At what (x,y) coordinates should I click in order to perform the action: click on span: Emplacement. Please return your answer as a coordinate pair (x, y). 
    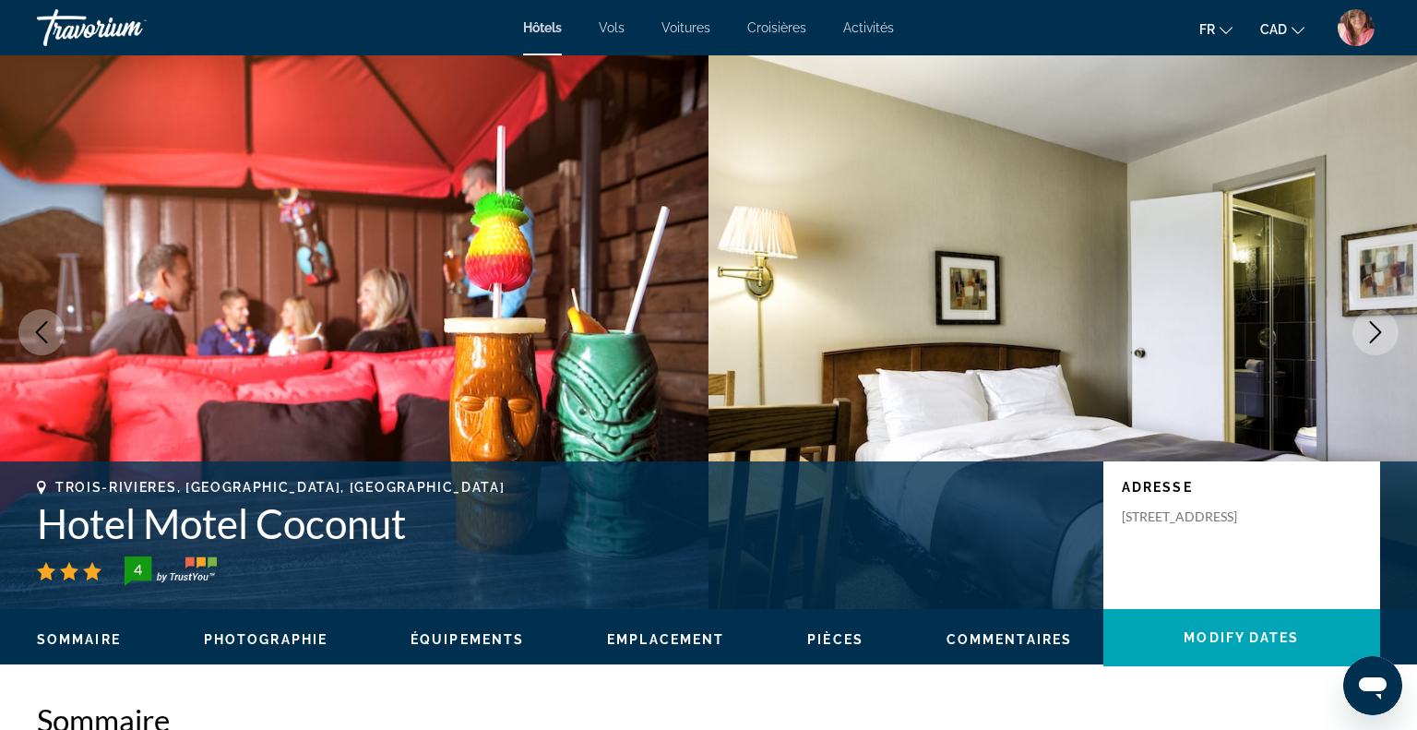
    Looking at the image, I should click on (665, 639).